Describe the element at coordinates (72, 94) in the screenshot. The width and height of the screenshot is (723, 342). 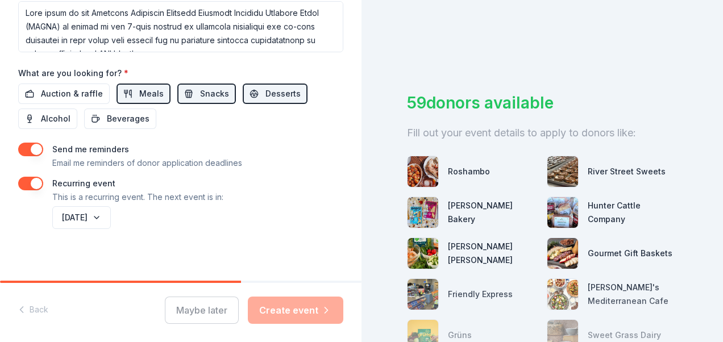
I see `span: Auction & raffle` at that location.